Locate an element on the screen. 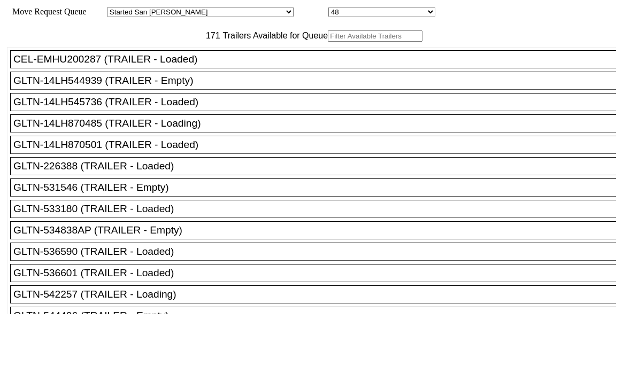 The image size is (623, 366). div: GLTN-542257 (TRAILER - Loading) is located at coordinates (318, 295).